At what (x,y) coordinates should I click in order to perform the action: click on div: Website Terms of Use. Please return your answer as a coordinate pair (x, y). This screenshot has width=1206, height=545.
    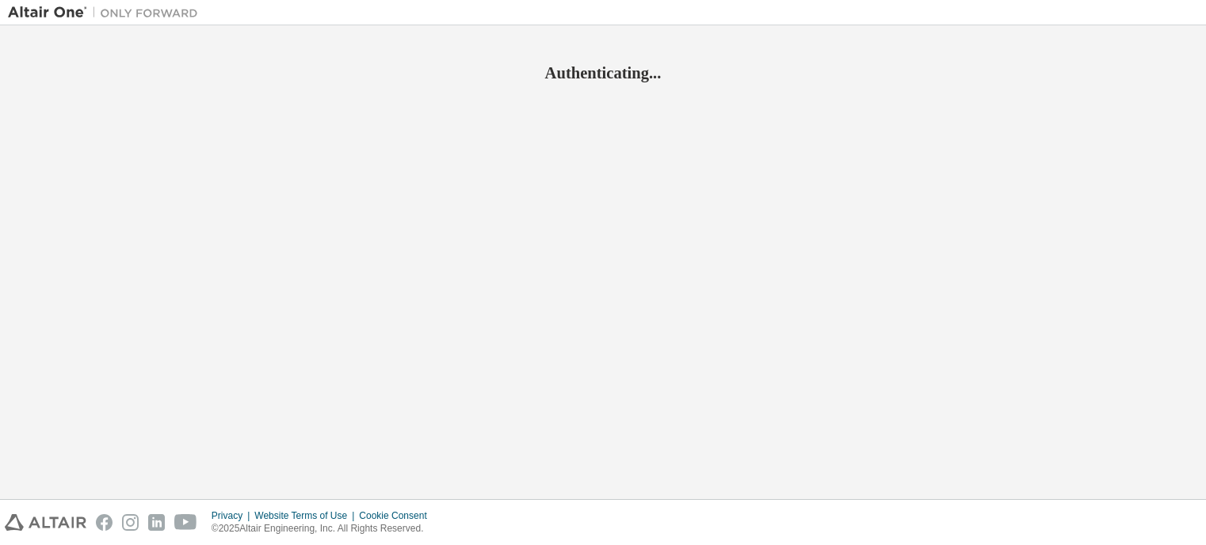
    Looking at the image, I should click on (307, 516).